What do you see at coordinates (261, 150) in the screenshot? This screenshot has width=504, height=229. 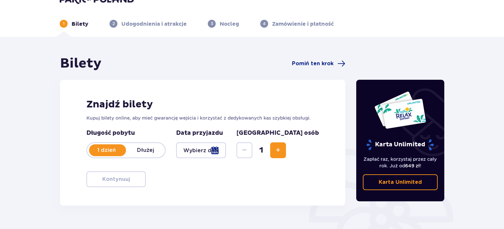 I see `span: 1` at bounding box center [261, 150].